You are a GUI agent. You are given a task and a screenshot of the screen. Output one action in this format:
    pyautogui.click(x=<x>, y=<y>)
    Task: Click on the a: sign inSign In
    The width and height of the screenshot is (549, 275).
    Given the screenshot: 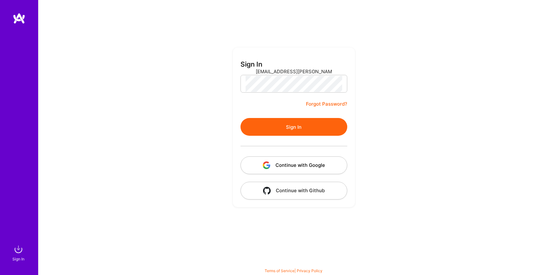 What is the action you would take?
    pyautogui.click(x=19, y=253)
    